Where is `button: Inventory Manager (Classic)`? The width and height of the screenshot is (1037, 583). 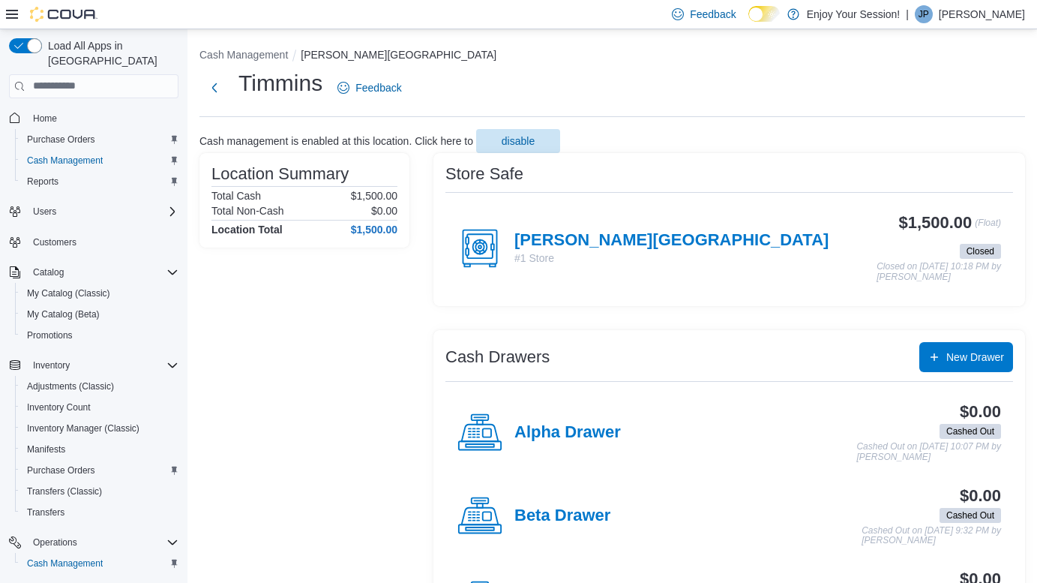
button: Inventory Manager (Classic) is located at coordinates (100, 428).